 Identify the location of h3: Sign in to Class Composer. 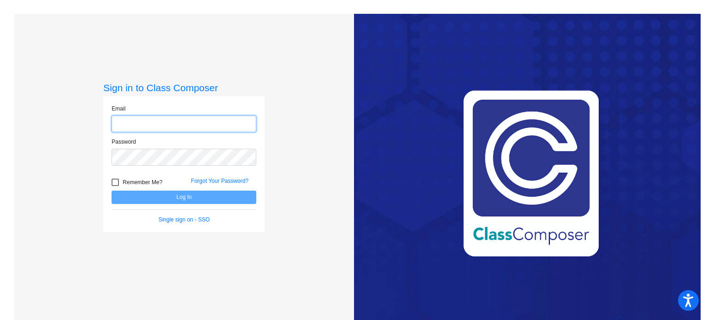
(184, 88).